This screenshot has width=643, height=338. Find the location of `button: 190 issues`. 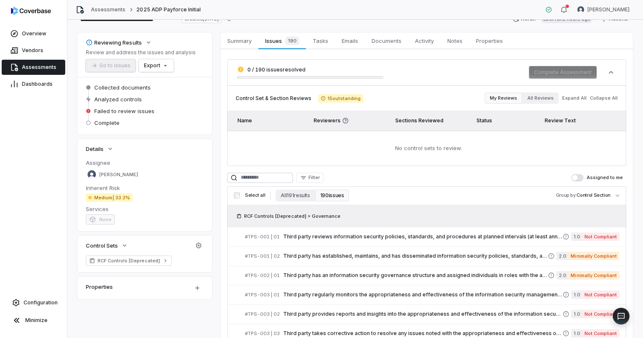

button: 190 issues is located at coordinates (332, 196).